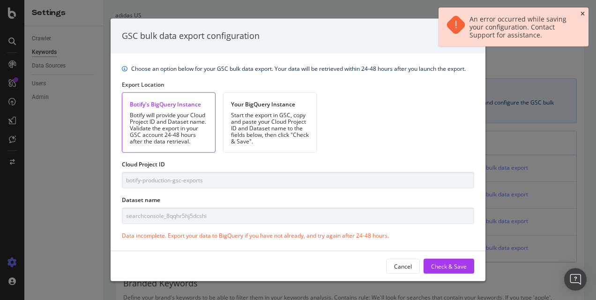 Image resolution: width=596 pixels, height=300 pixels. Describe the element at coordinates (298, 150) in the screenshot. I see `div: modal` at that location.